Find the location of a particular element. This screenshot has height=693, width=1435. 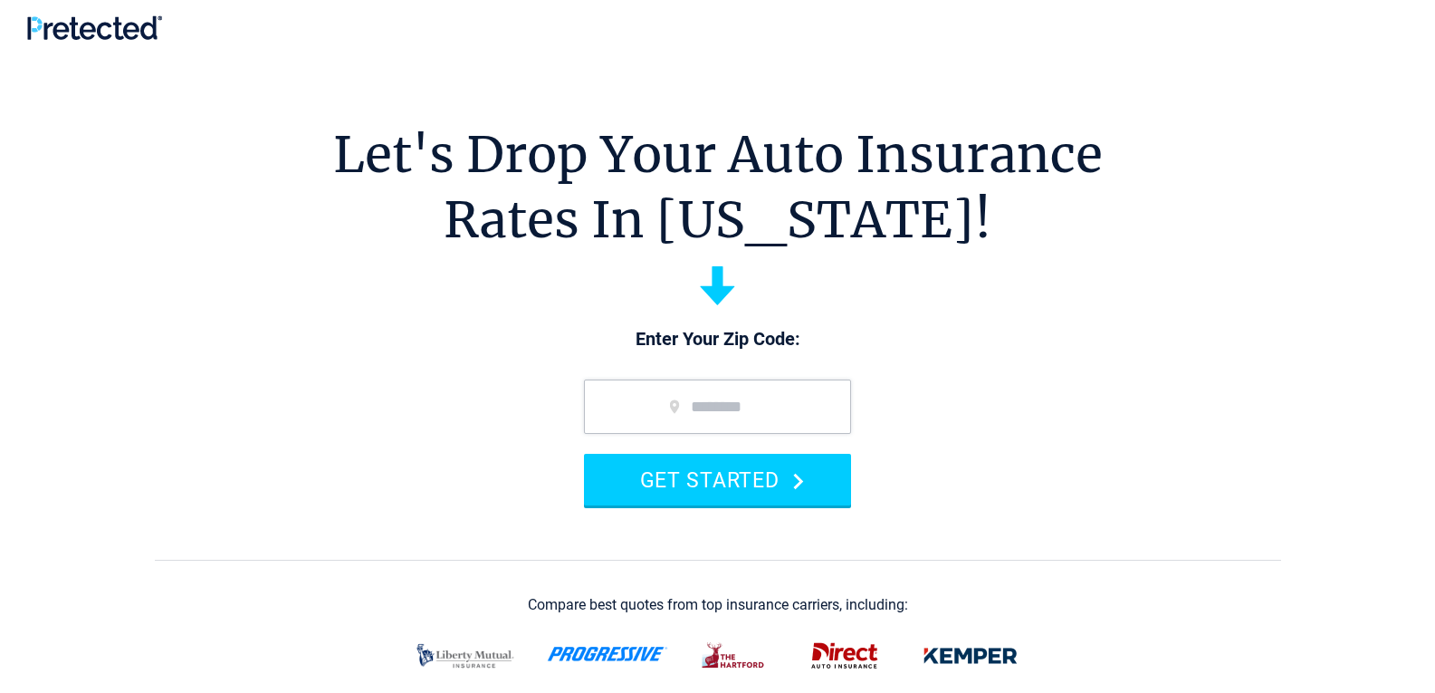

img: thehartford is located at coordinates (734, 656).